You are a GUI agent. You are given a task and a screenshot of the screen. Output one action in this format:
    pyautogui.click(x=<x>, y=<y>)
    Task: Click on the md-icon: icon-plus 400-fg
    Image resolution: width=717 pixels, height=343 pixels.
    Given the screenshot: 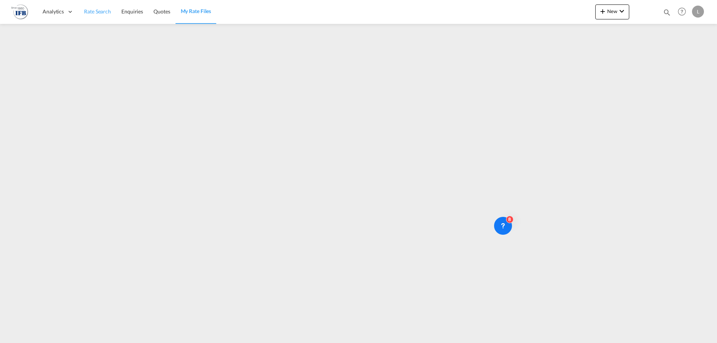 What is the action you would take?
    pyautogui.click(x=603, y=11)
    